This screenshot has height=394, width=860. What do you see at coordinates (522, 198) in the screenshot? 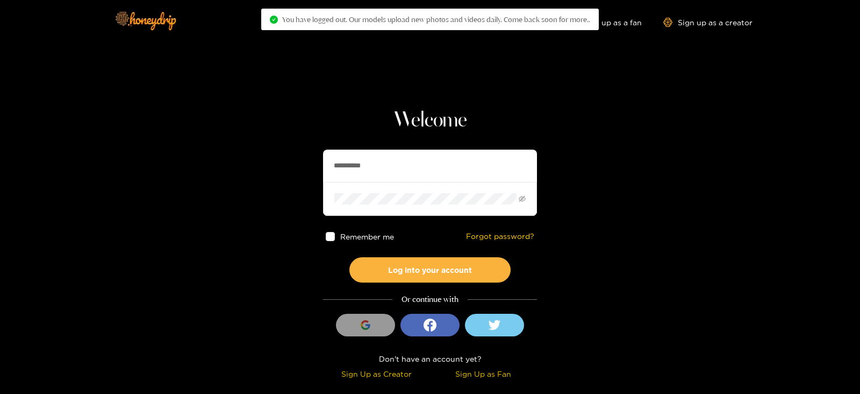
I see `span: eye-invisible` at bounding box center [522, 198].